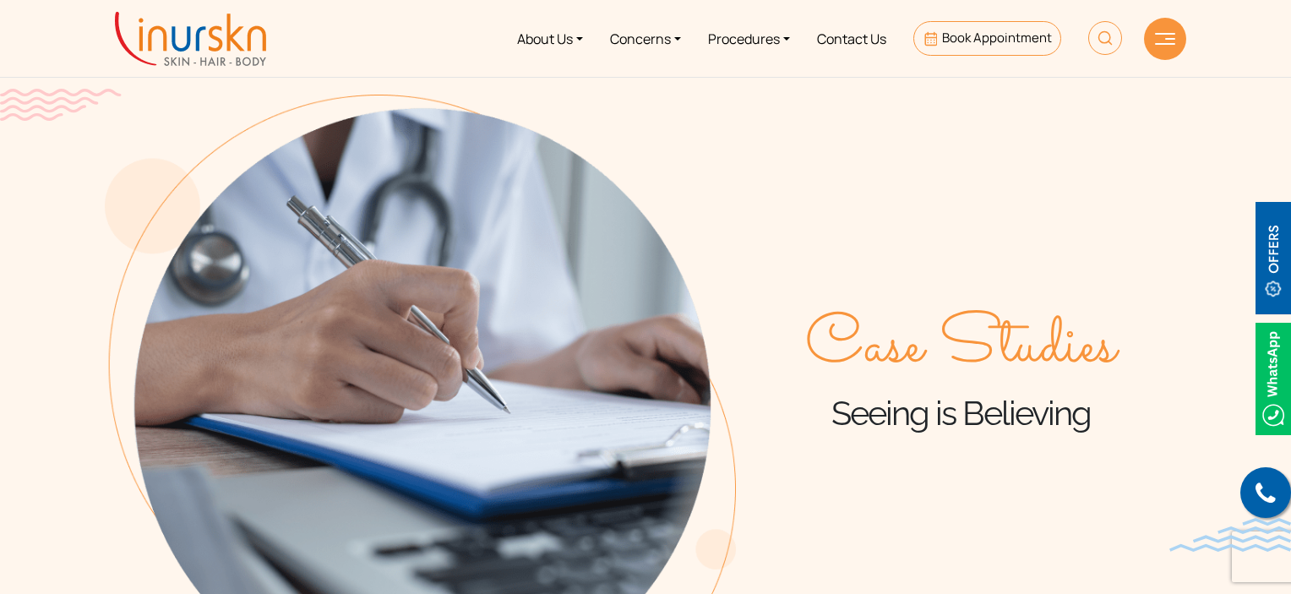 Image resolution: width=1291 pixels, height=594 pixels. Describe the element at coordinates (1273, 379) in the screenshot. I see `img: Whatsappicon` at that location.